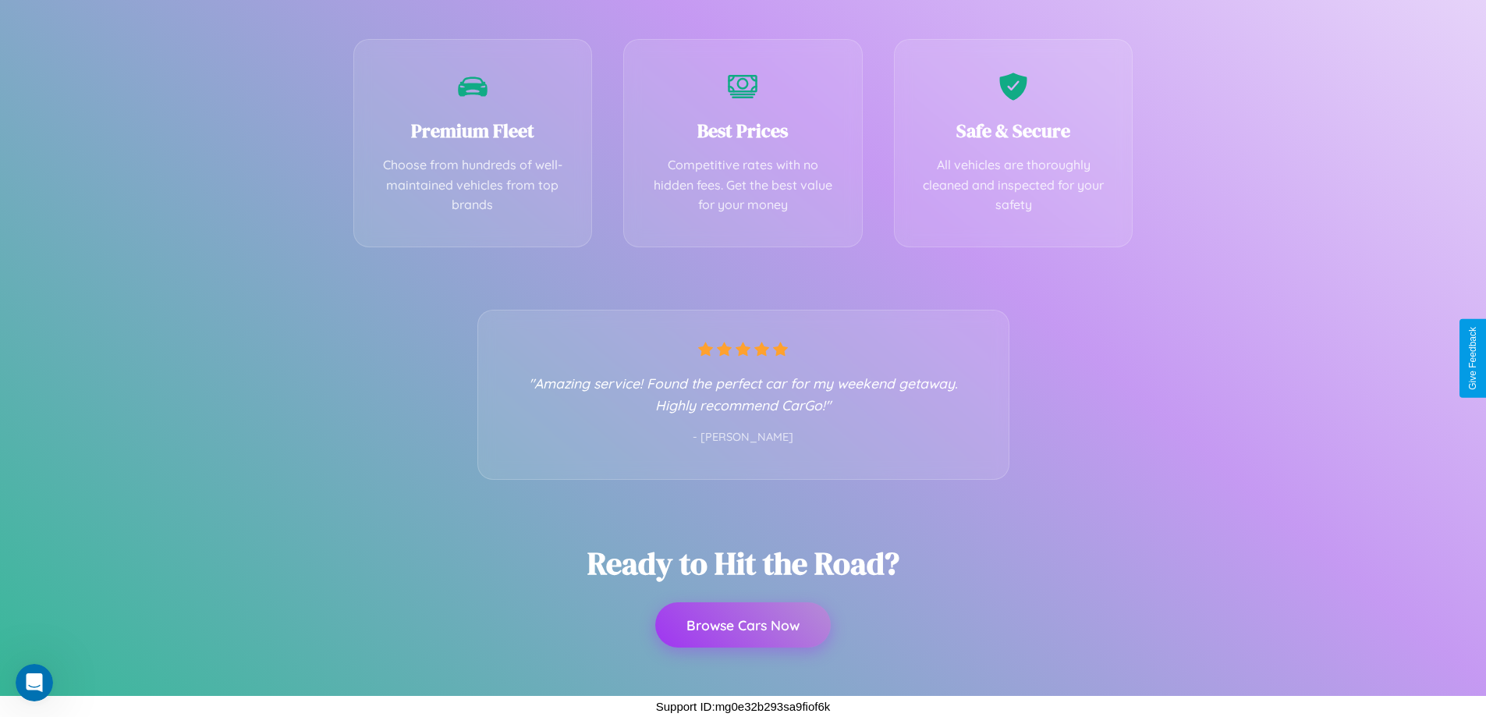 The height and width of the screenshot is (717, 1486). Describe the element at coordinates (473, 130) in the screenshot. I see `h3: Premium Fleet` at that location.